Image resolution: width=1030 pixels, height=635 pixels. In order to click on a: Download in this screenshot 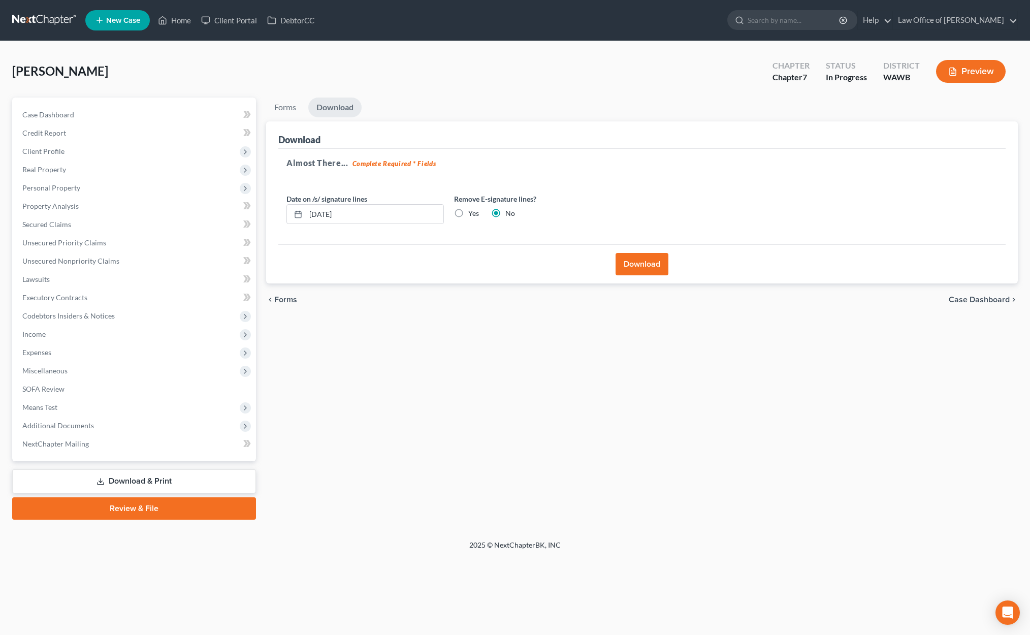, I will do `click(335, 107)`.